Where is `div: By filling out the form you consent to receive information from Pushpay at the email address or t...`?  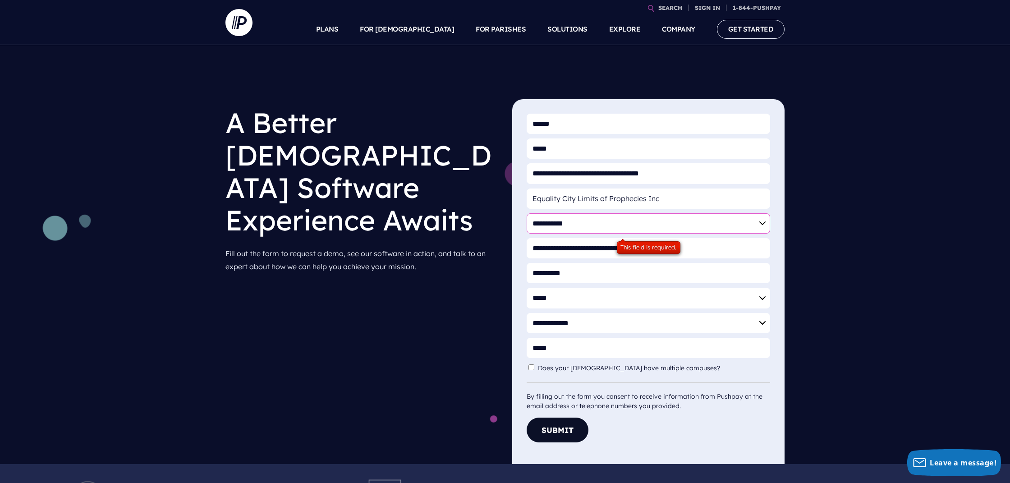
div: By filling out the form you consent to receive information from Pushpay at the email address or t... is located at coordinates (648, 396).